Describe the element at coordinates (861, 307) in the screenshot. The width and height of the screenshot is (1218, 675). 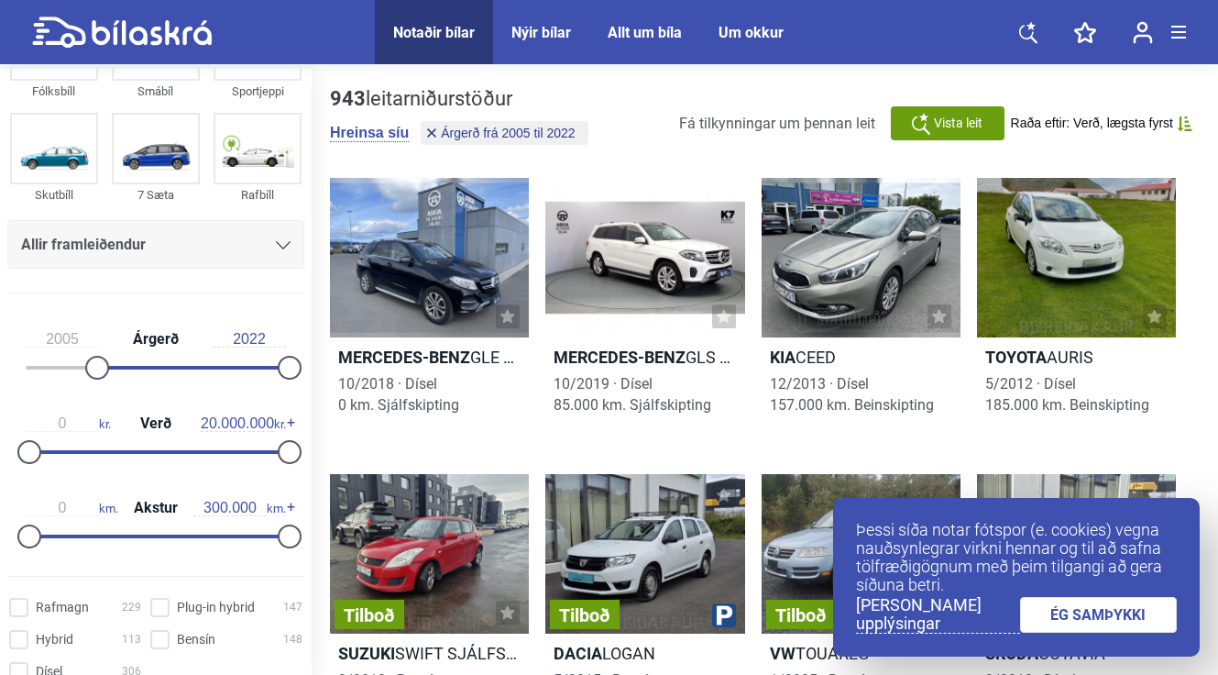
I see `a: KiaCEED12/2013 · Dísel157.000 km. Beinskipting` at that location.